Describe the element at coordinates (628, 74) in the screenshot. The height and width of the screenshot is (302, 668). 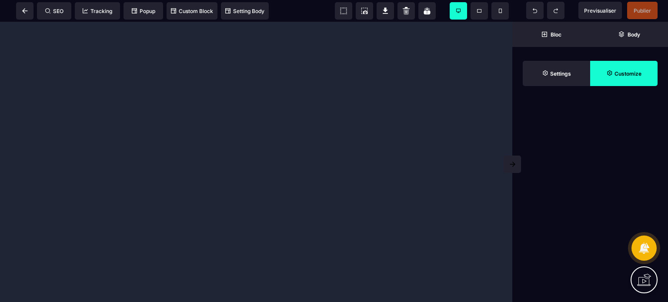
I see `strong: Customize` at that location.